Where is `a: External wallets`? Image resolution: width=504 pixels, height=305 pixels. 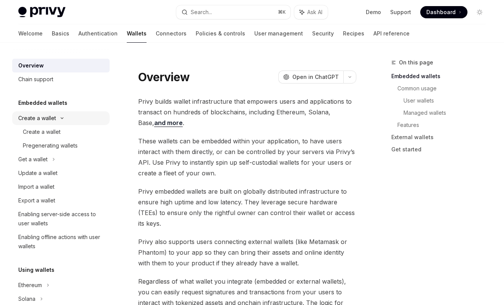 a: External wallets is located at coordinates (442, 137).